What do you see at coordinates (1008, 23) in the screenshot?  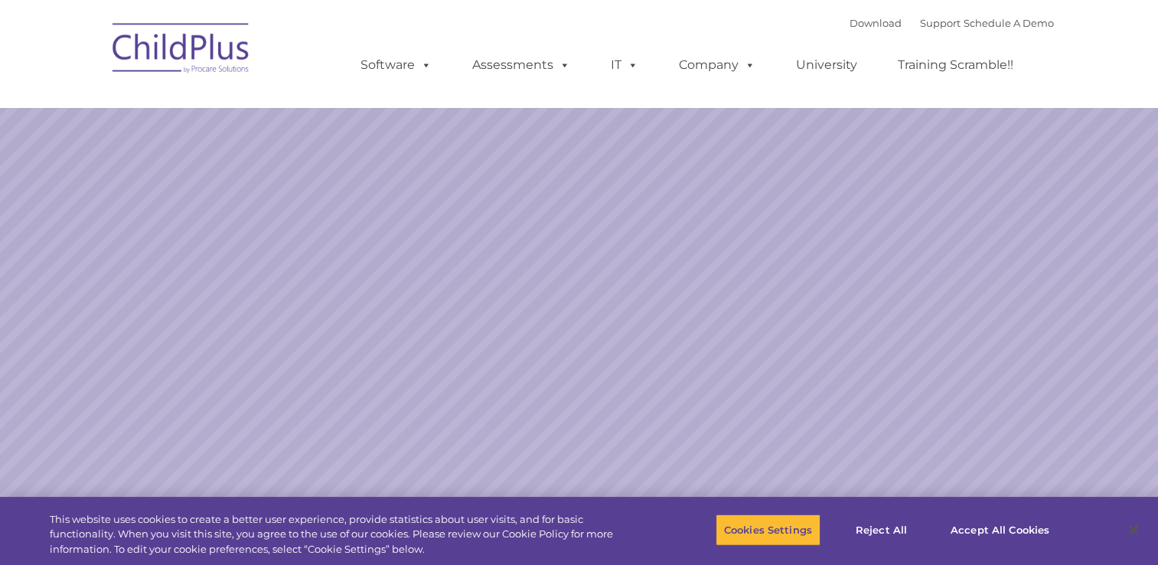 I see `a: Schedule A Demo` at bounding box center [1008, 23].